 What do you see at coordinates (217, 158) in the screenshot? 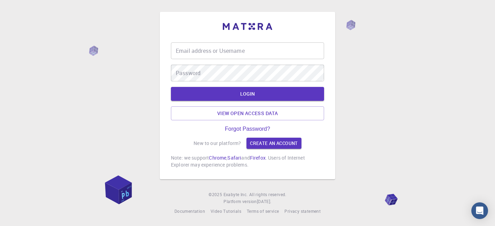
I see `a: Chrome` at bounding box center [217, 158].